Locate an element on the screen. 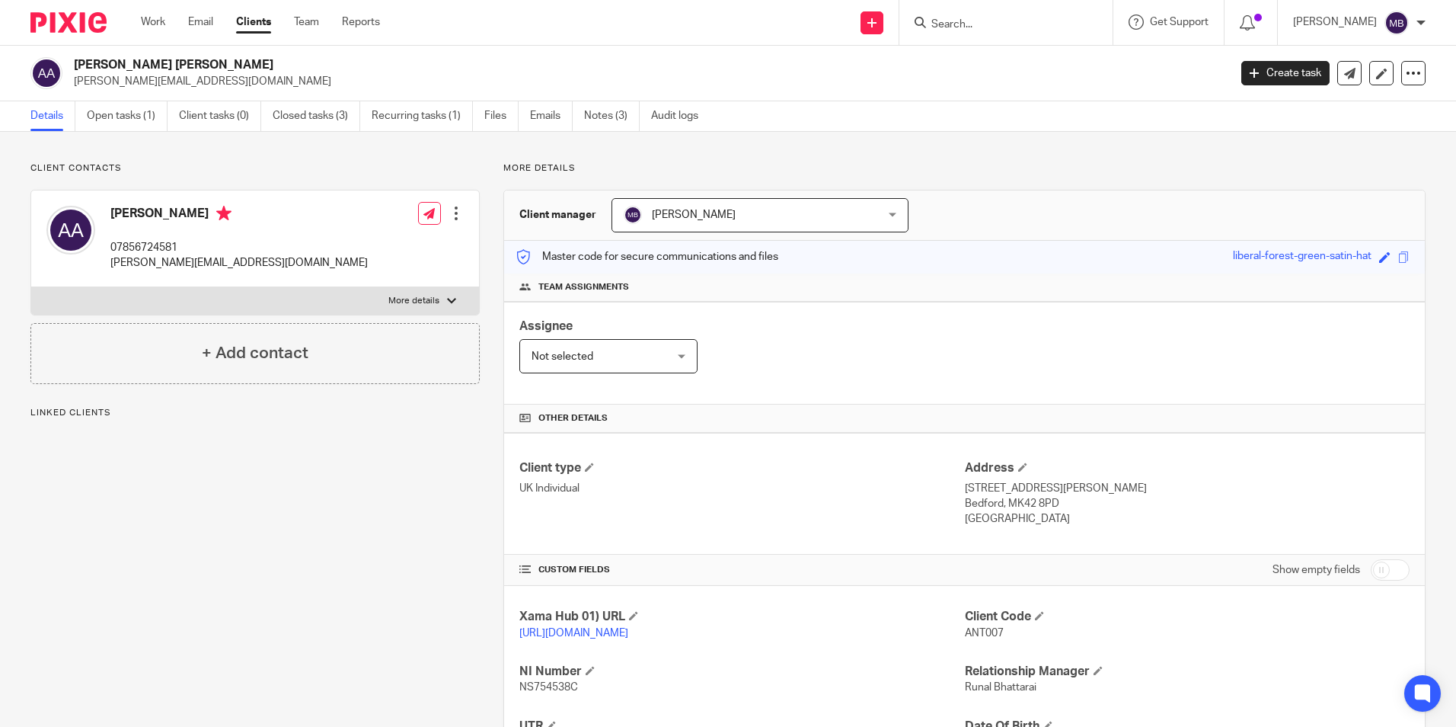  h4: Relationship Manager is located at coordinates (1187, 671).